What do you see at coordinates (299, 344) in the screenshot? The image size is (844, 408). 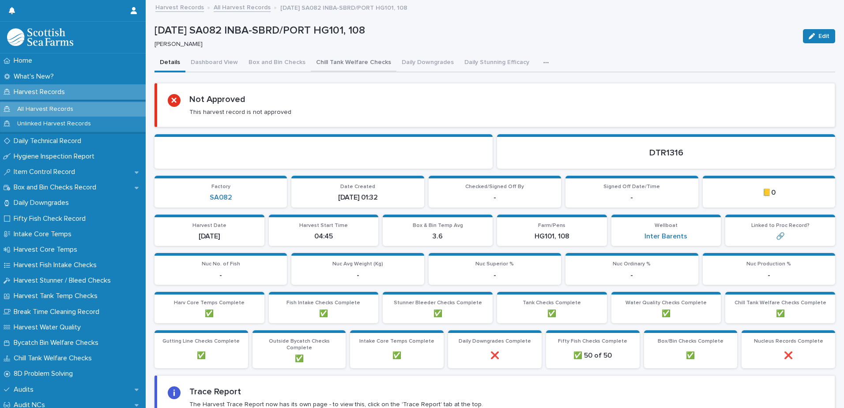 I see `span: Outside Bycatch Checks Complete` at bounding box center [299, 344].